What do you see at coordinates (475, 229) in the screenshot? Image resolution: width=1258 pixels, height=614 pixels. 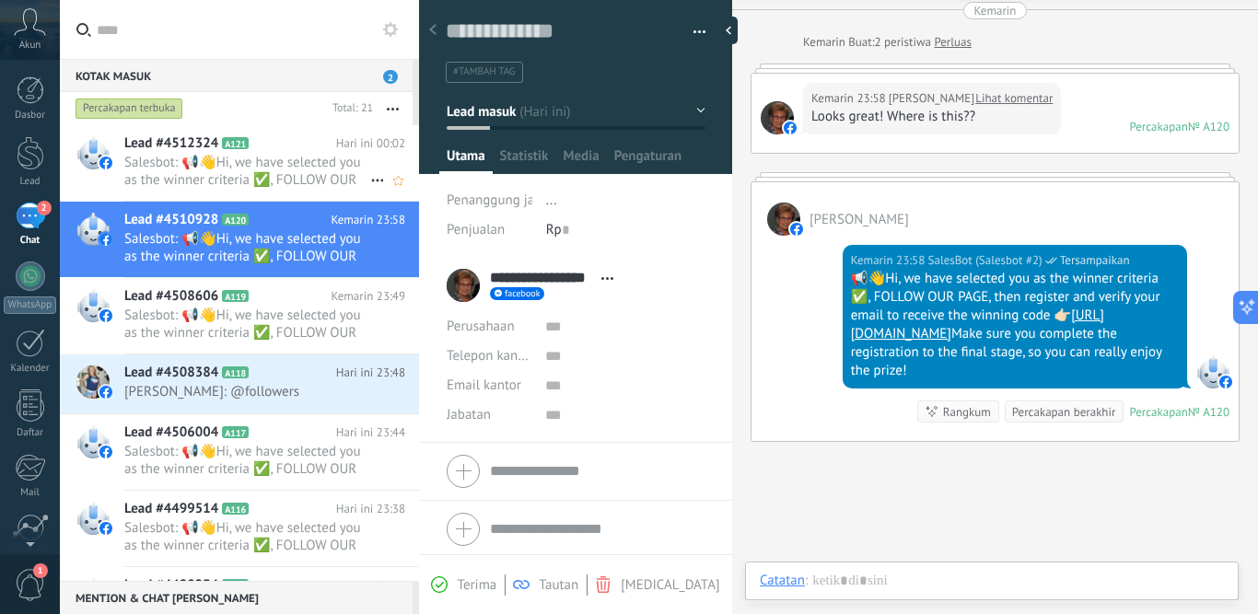 I see `span: Penjualan` at bounding box center [475, 229].